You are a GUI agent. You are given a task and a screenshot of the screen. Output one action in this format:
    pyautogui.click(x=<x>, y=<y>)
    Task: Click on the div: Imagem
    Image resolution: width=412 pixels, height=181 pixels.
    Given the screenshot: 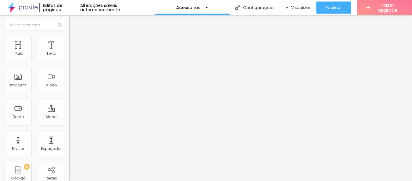 What is the action you would take?
    pyautogui.click(x=18, y=85)
    